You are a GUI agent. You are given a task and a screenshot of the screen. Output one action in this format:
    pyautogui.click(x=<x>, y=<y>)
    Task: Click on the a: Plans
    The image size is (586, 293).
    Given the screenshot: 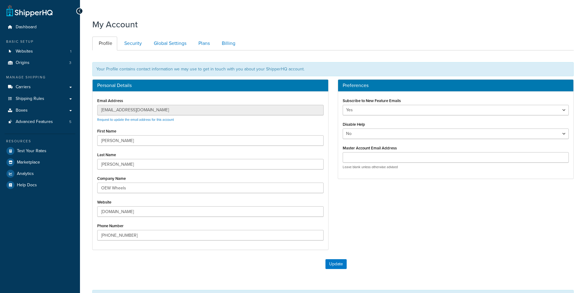 What is the action you would take?
    pyautogui.click(x=203, y=43)
    